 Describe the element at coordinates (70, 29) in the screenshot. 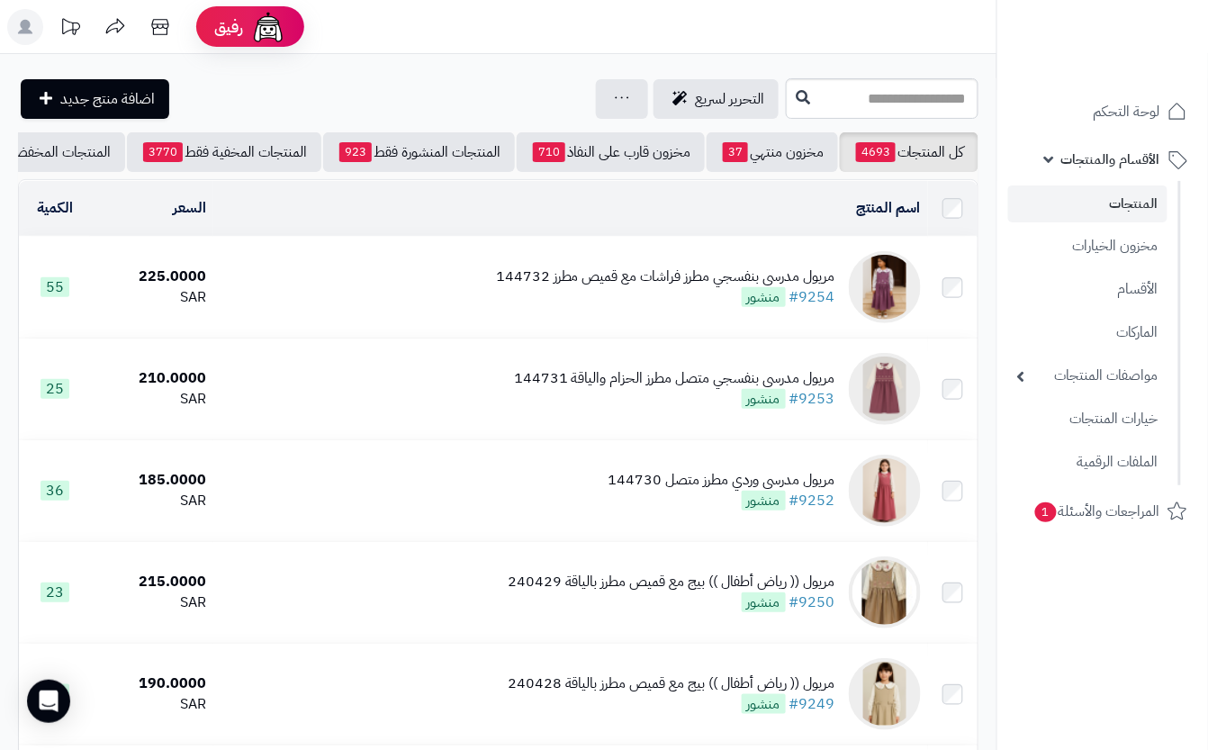

I see `a: تحديثات المنصة` at that location.